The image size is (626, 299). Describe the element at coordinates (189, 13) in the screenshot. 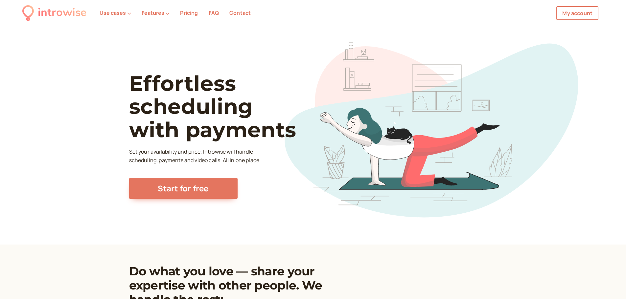

I see `a: Pricing` at that location.